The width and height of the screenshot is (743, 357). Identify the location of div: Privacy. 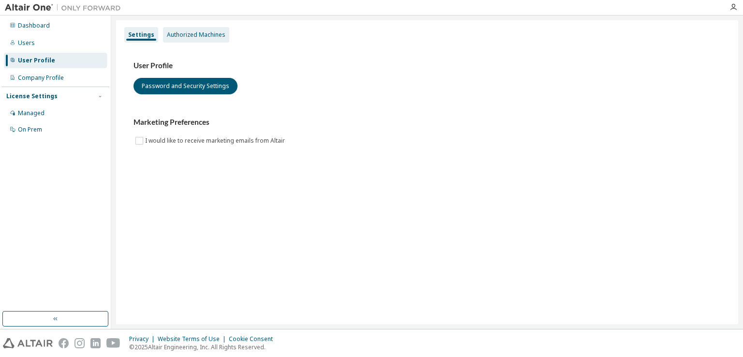
(143, 339).